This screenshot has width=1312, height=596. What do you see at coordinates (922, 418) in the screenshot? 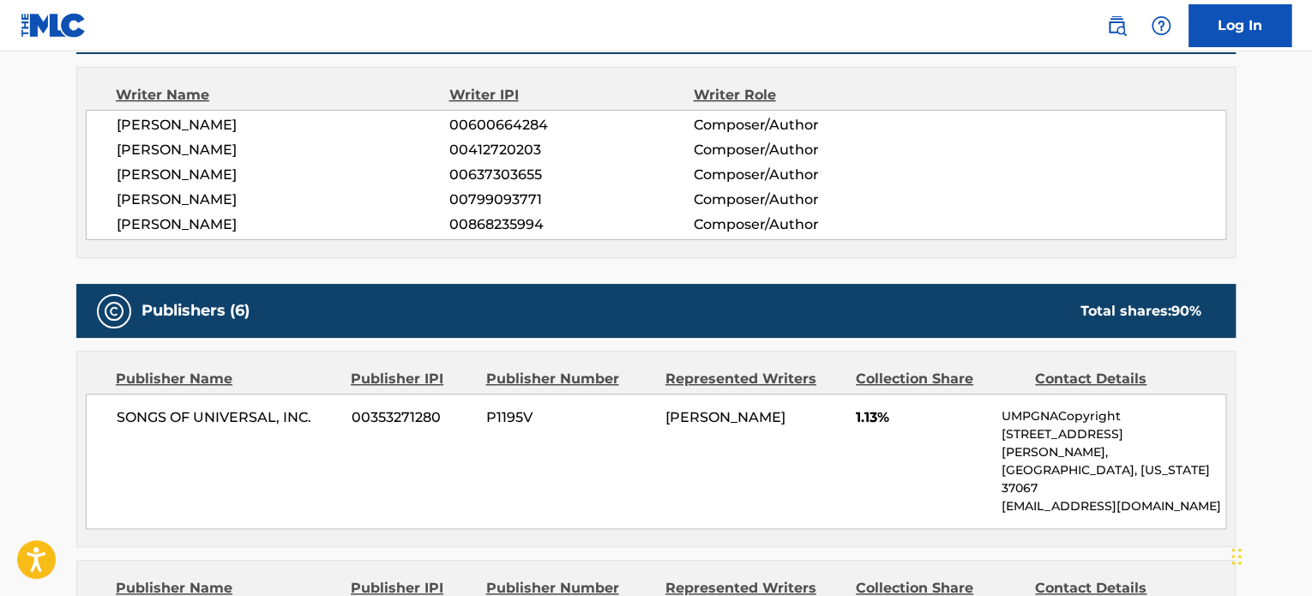
I see `span: 1.13%` at bounding box center [922, 418].